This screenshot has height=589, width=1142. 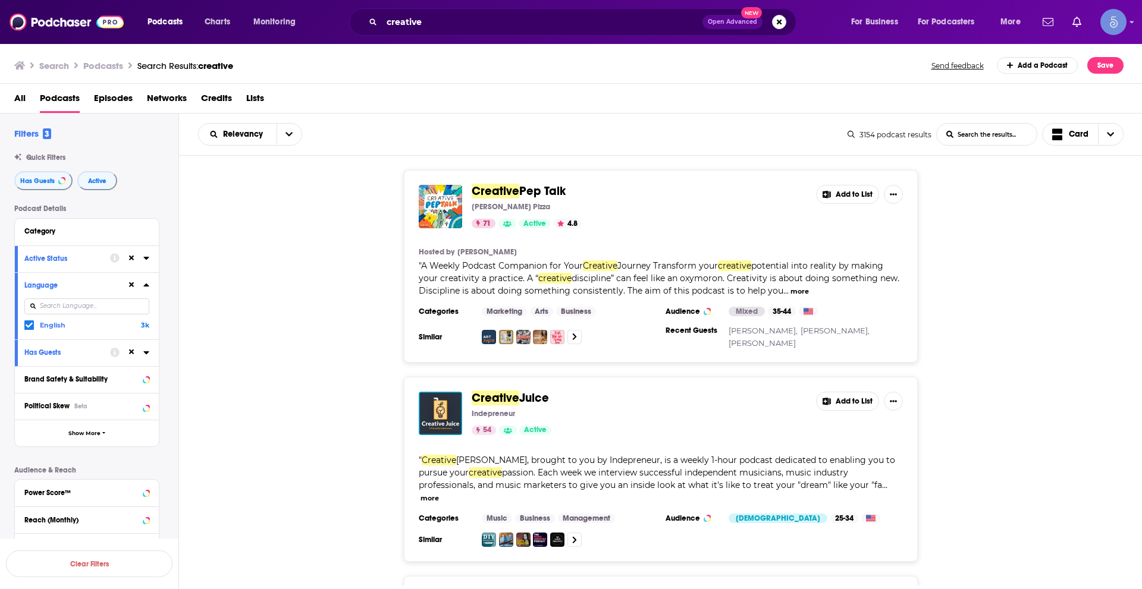 What do you see at coordinates (659, 284) in the screenshot?
I see `span: discipline” can feel like an oxymoron. Creativity is about doing something new. Discipline is abo...` at bounding box center [659, 284].